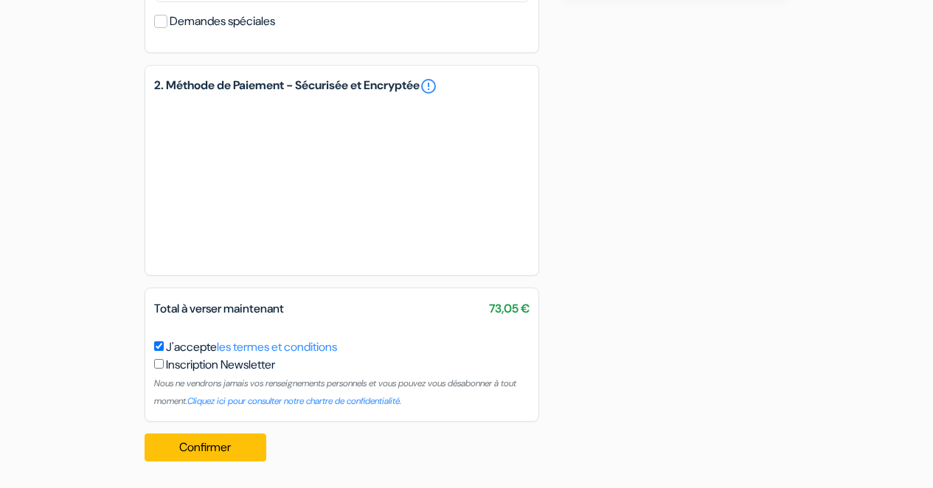 Image resolution: width=933 pixels, height=488 pixels. Describe the element at coordinates (342, 86) in the screenshot. I see `h5: 2. Méthode de Paiement - Sécurisée et Encryptée` at that location.